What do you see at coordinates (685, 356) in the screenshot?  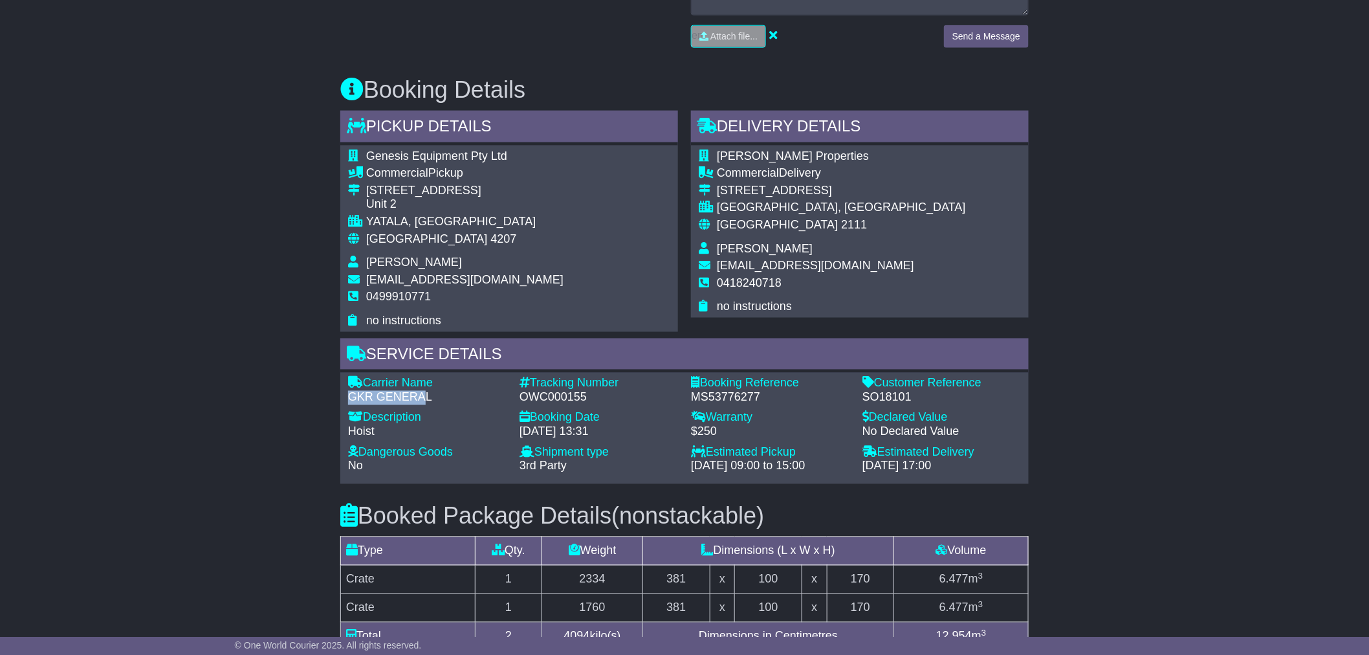 I see `div: Service Details` at bounding box center [685, 356].